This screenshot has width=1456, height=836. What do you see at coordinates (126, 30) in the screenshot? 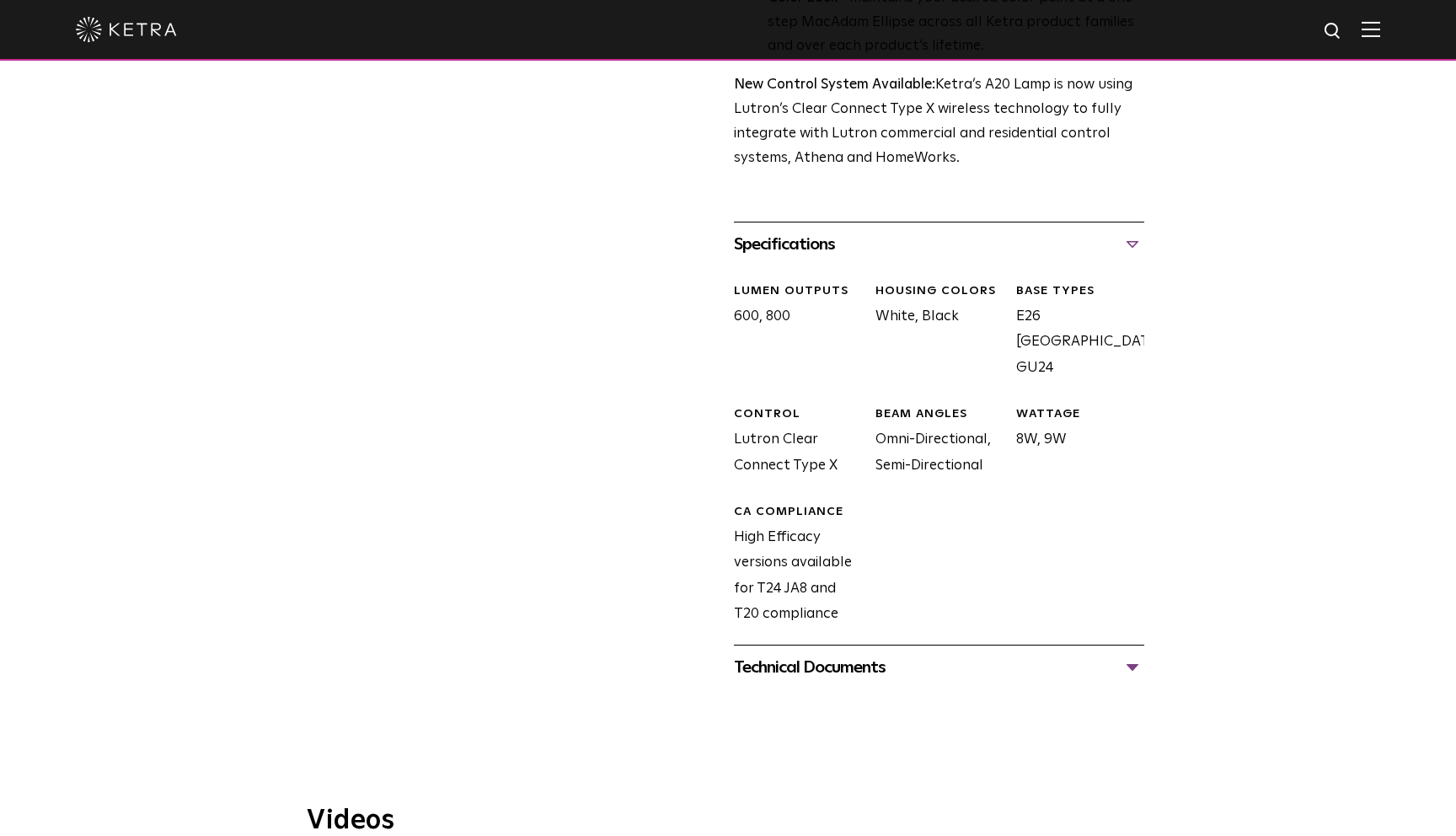
I see `img: ketra-logo-2019-white` at bounding box center [126, 30].